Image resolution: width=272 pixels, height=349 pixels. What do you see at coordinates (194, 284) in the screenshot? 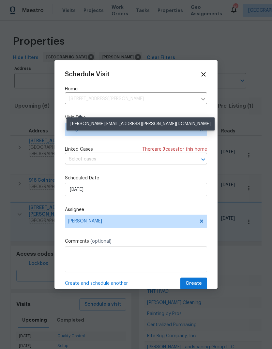
I see `button: Create` at bounding box center [194, 284].